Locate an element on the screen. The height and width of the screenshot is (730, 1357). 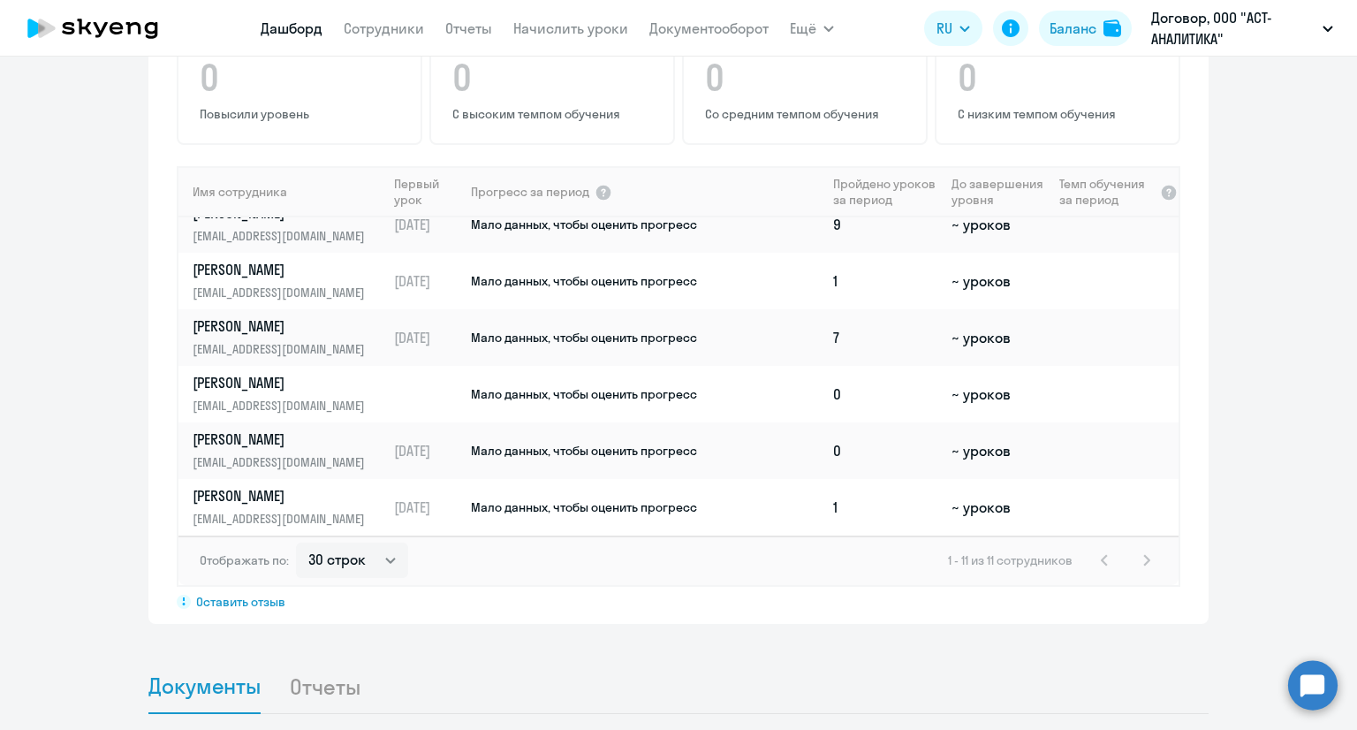
span: RU is located at coordinates (944, 28).